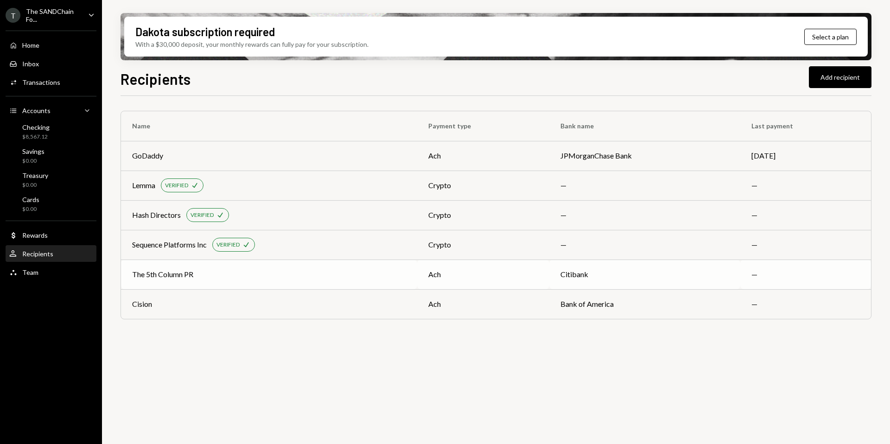  I want to click on a: Checking$8,567.12, so click(51, 132).